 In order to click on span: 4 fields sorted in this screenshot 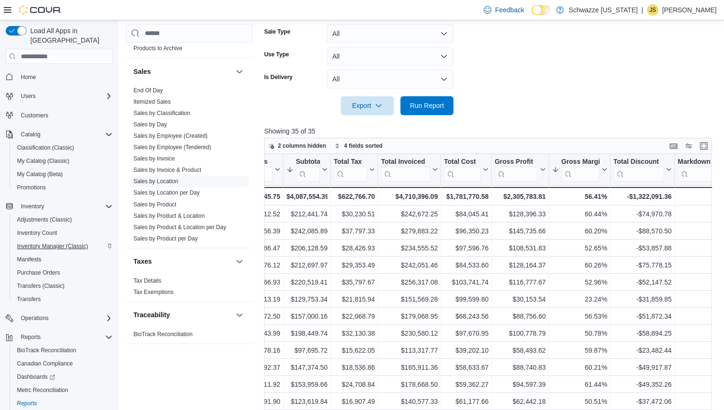, I will do `click(363, 146)`.